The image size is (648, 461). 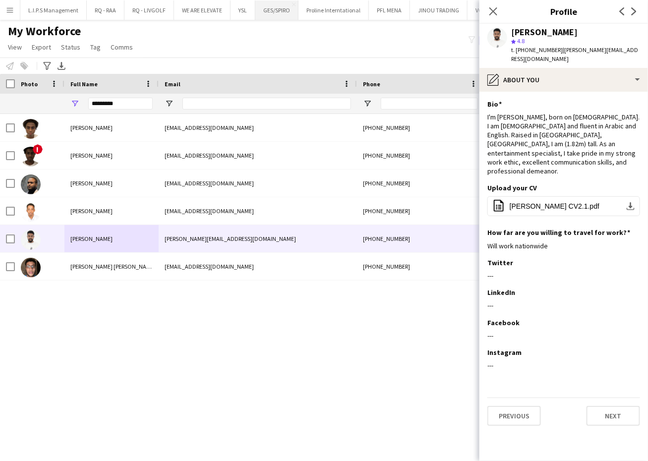 I want to click on button: RQ - LIVGOLF, so click(x=149, y=10).